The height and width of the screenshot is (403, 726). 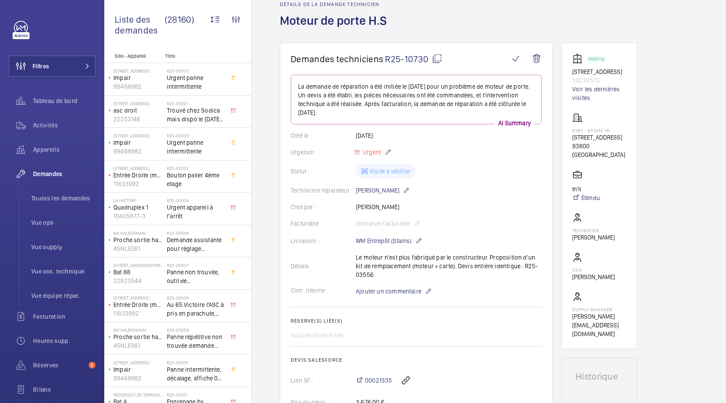 I want to click on h2: Détails de la demande technicien, so click(x=336, y=4).